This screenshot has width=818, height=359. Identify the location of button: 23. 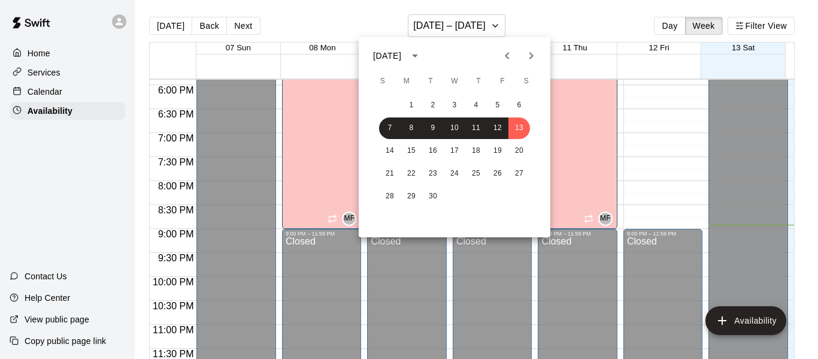
(433, 174).